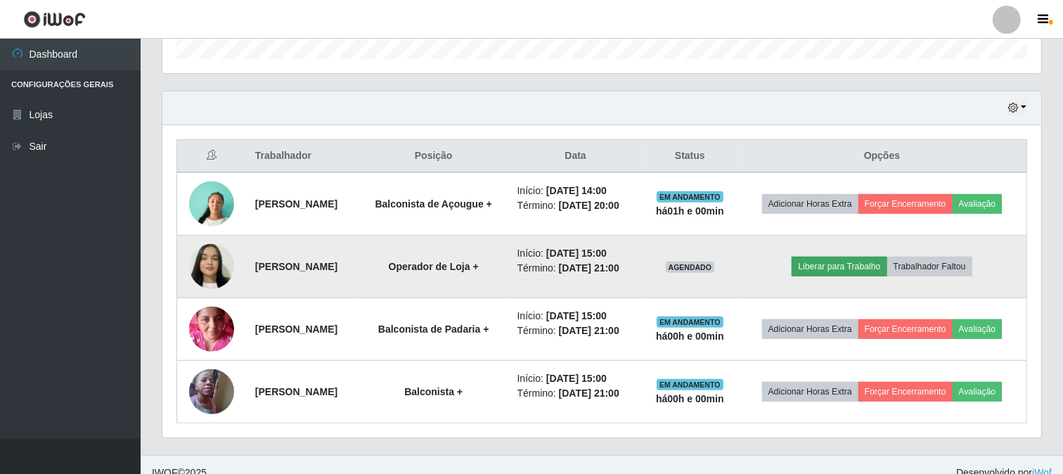 The image size is (1063, 474). I want to click on img: 1723740462317.jpeg, so click(212, 391).